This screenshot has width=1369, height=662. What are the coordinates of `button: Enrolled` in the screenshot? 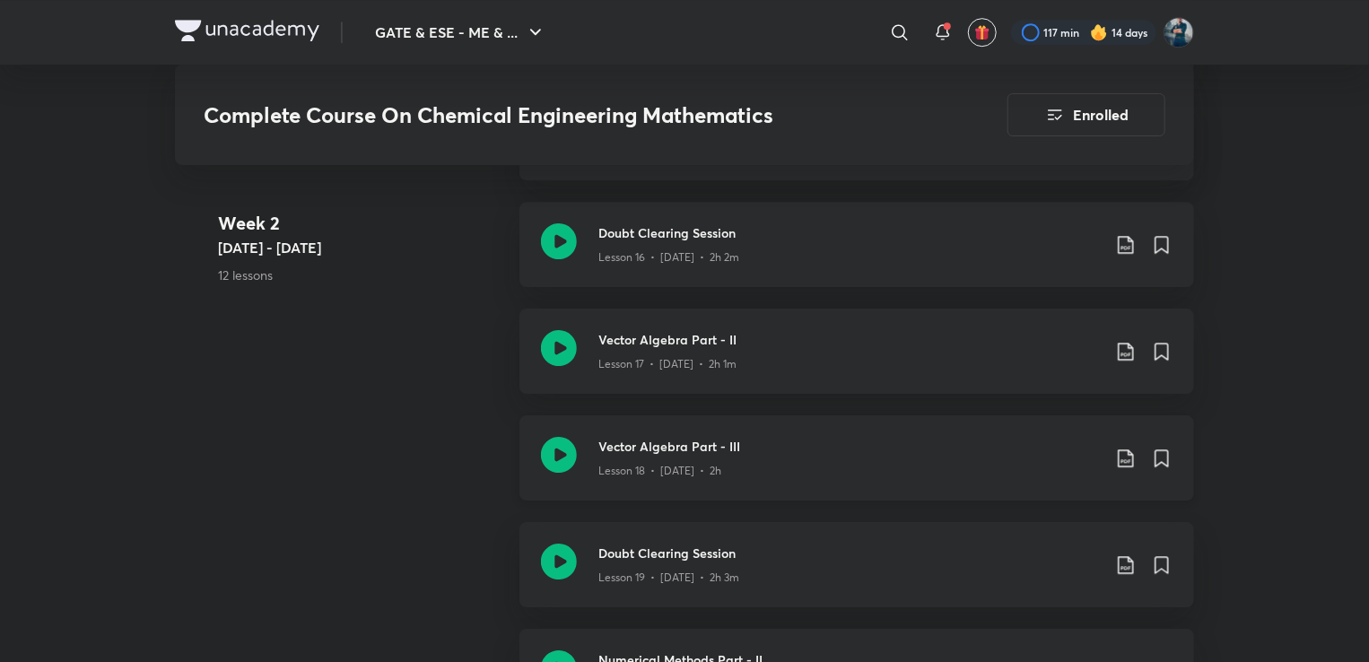 It's located at (1086, 115).